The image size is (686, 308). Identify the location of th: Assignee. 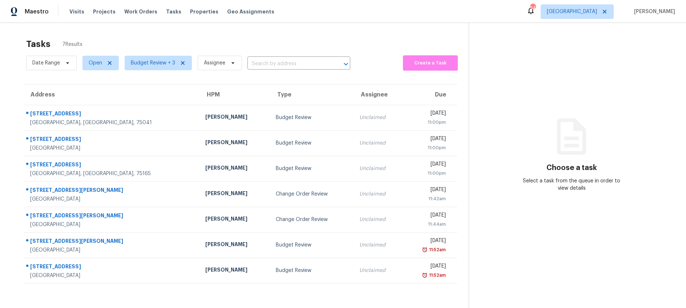
(378, 95).